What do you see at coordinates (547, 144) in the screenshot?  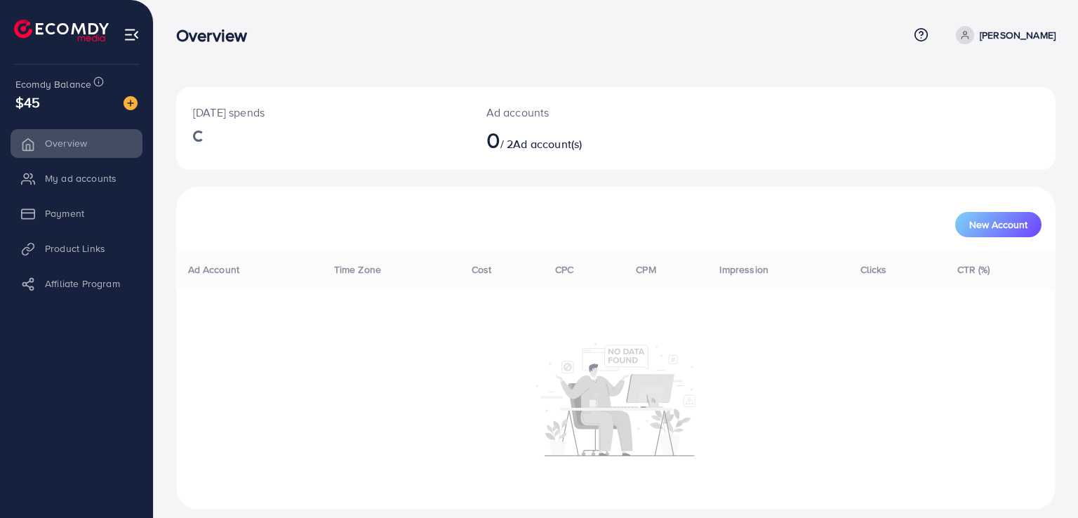 I see `span: Ad account(s)` at bounding box center [547, 144].